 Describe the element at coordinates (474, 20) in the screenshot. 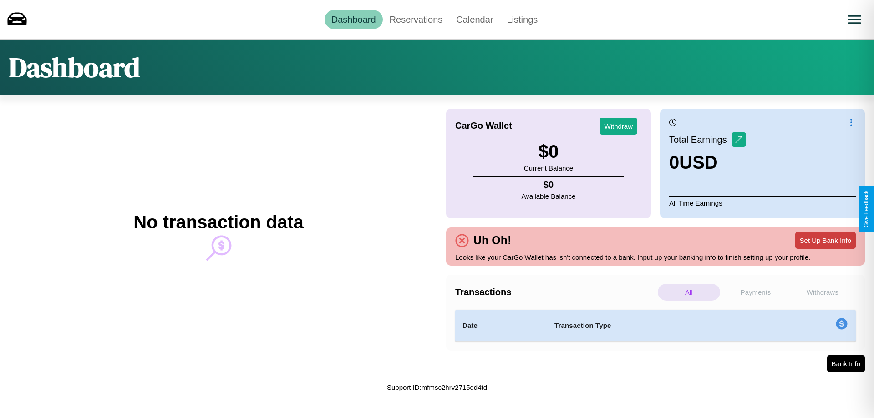

I see `a: Calendar` at that location.